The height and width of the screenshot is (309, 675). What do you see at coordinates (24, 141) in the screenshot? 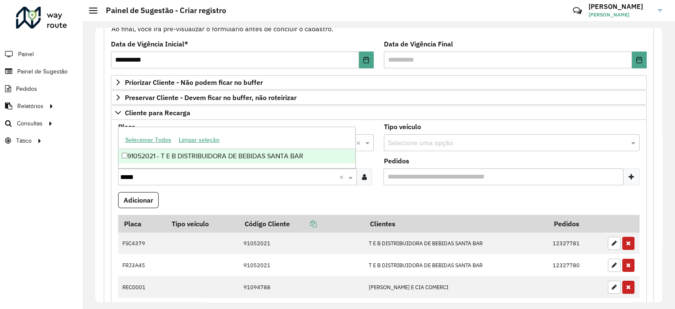
I see `span: Tático` at bounding box center [24, 141].